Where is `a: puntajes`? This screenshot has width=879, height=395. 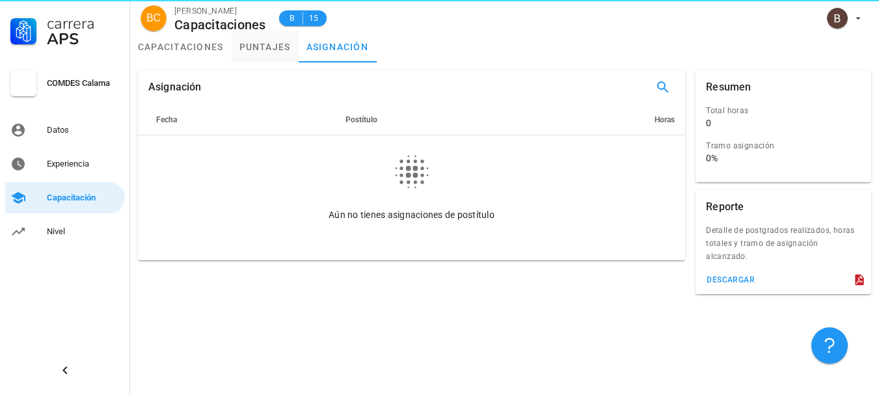
a: puntajes is located at coordinates (265, 47).